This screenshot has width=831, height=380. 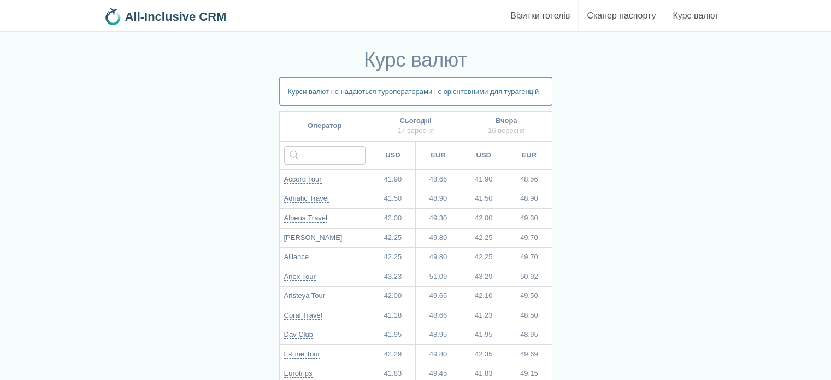 I want to click on td: 49.65, so click(x=438, y=296).